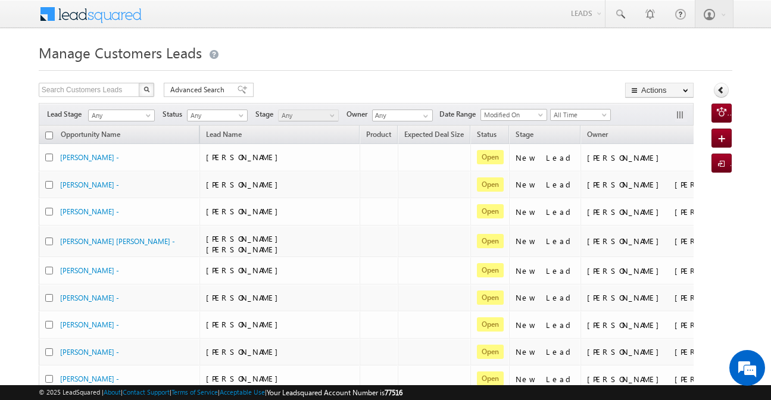  Describe the element at coordinates (379, 134) in the screenshot. I see `span: Product` at that location.